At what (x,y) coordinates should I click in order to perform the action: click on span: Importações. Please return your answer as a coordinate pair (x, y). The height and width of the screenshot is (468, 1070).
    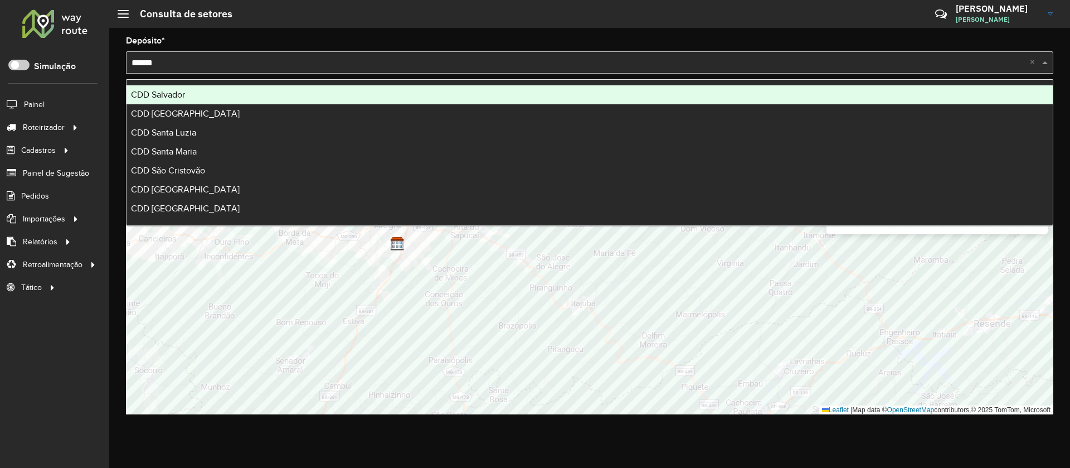
    Looking at the image, I should click on (44, 219).